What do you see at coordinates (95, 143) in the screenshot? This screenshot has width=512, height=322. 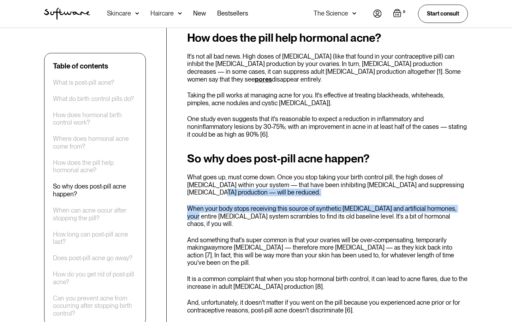 I see `div: Where does hormonal acne come from?` at bounding box center [95, 143].